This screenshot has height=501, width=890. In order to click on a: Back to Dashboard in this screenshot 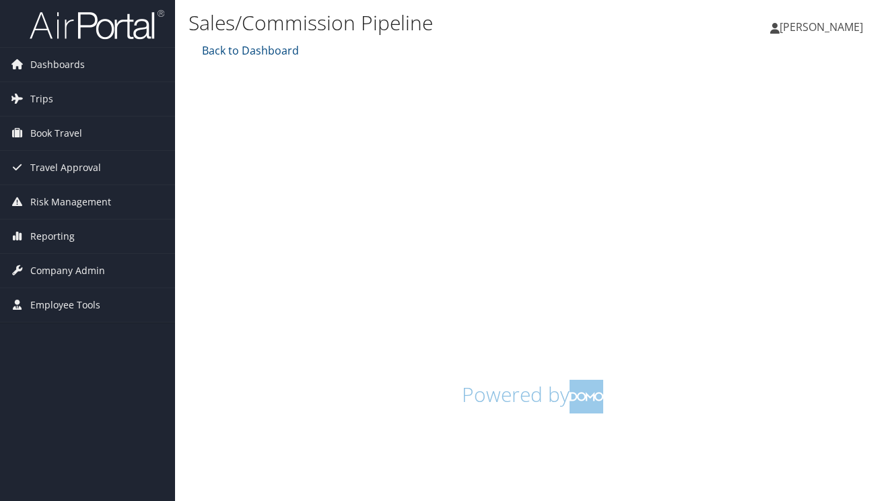, I will do `click(248, 50)`.